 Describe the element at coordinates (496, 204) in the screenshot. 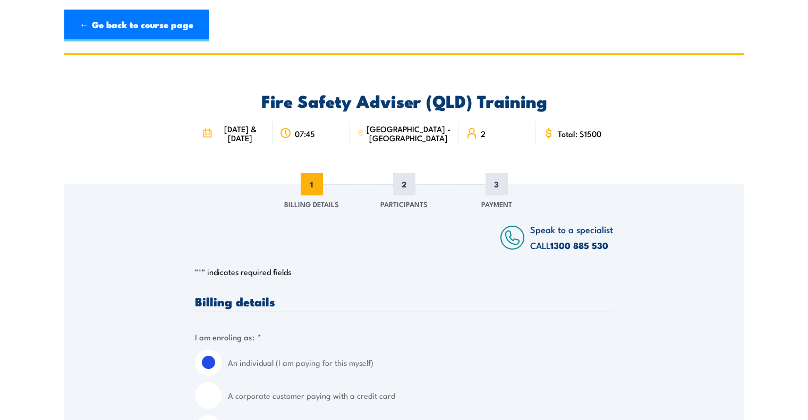

I see `span: Payment` at that location.